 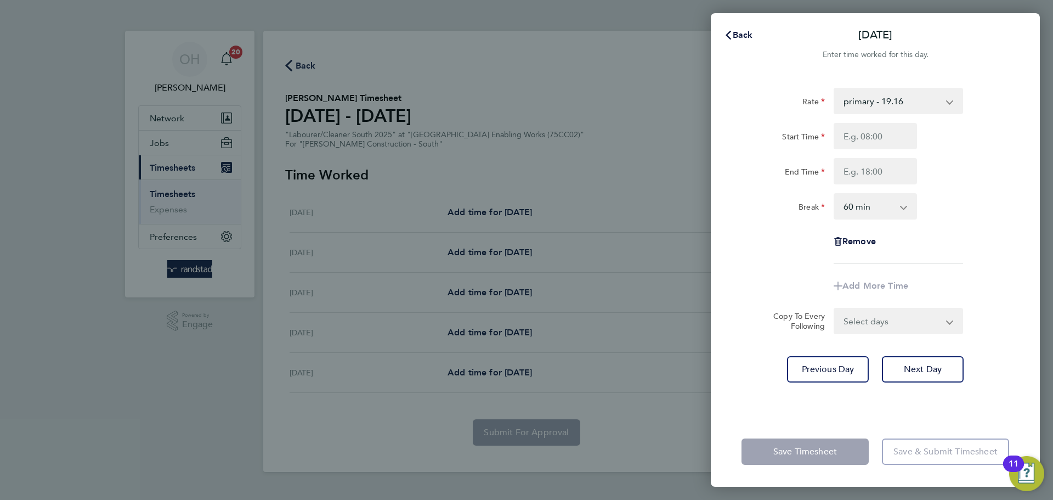 I want to click on button: Back, so click(x=738, y=35).